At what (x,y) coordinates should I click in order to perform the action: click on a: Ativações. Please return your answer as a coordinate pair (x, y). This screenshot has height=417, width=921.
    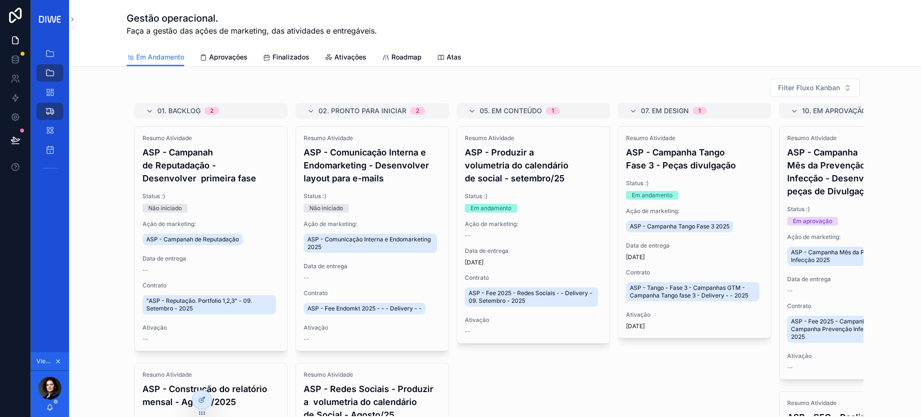
    Looking at the image, I should click on (345, 58).